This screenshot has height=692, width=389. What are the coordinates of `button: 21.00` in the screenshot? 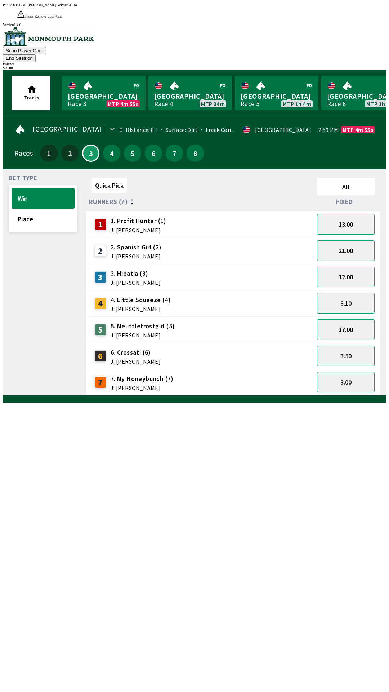 It's located at (346, 250).